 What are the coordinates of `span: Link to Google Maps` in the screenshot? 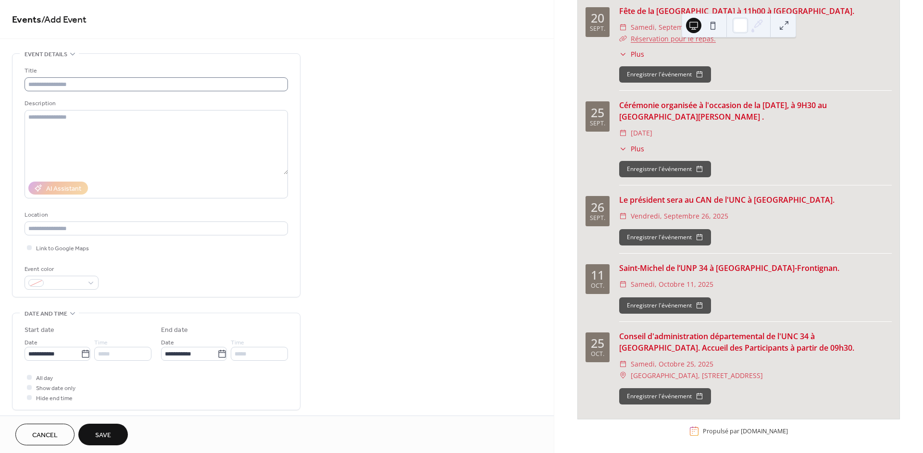 It's located at (62, 249).